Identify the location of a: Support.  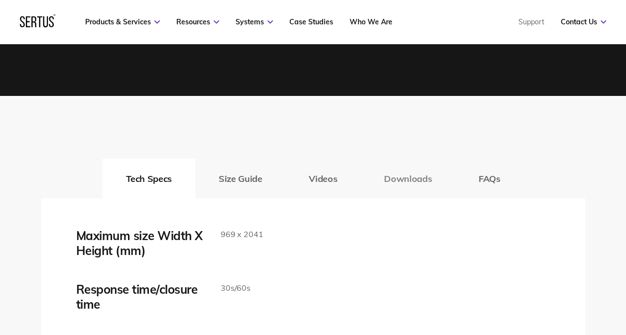
(531, 22).